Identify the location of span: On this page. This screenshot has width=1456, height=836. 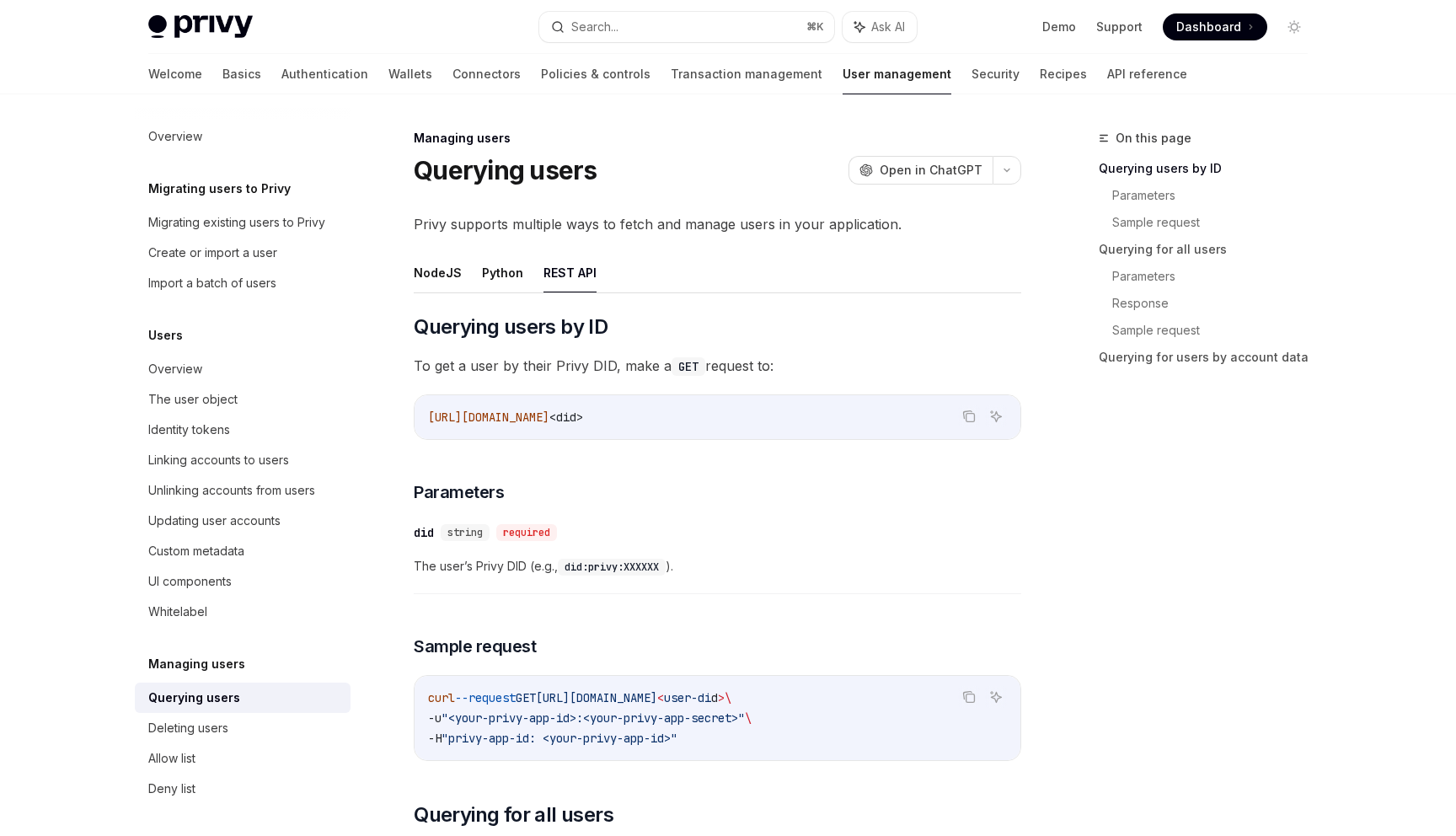
(1153, 139).